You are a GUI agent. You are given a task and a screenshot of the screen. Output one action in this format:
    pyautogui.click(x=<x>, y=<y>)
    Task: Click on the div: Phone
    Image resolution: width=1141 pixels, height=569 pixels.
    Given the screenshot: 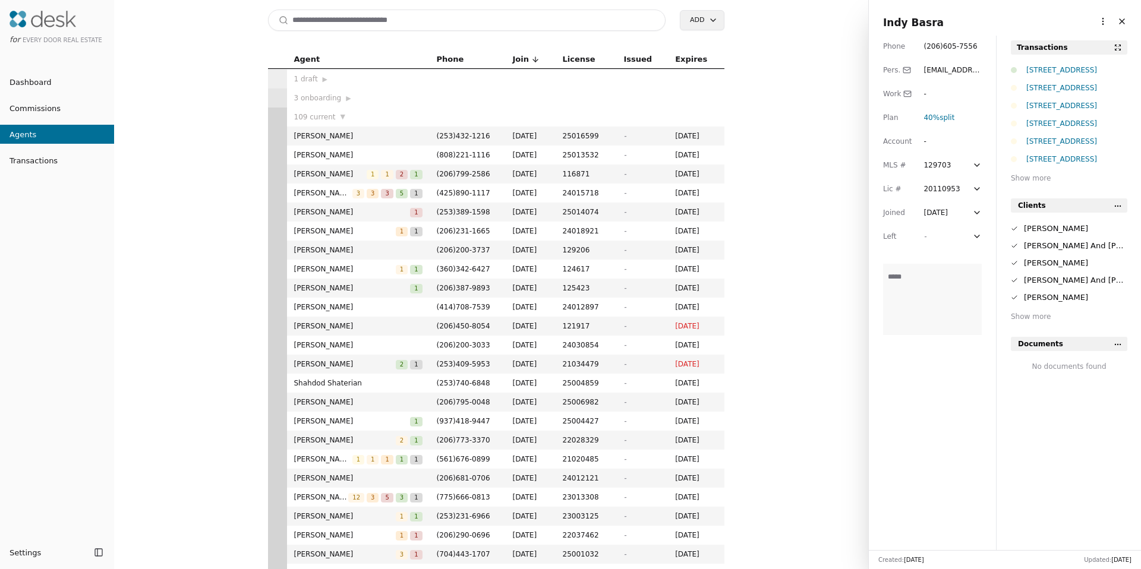 What is the action you would take?
    pyautogui.click(x=897, y=46)
    